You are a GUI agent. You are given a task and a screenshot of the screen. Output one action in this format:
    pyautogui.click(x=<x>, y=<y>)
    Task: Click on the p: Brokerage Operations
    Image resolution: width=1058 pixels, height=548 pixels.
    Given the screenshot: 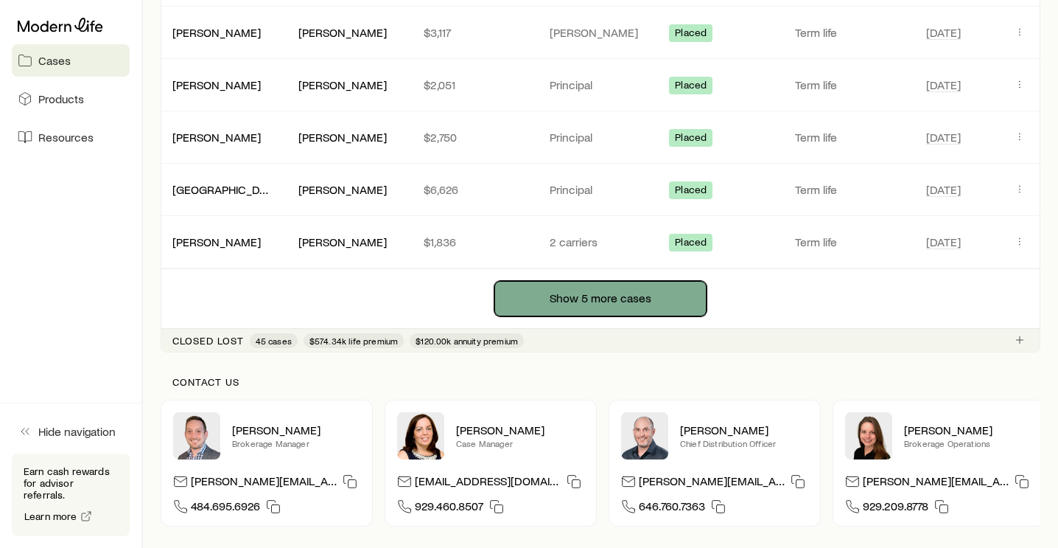 What is the action you would take?
    pyautogui.click(x=969, y=443)
    